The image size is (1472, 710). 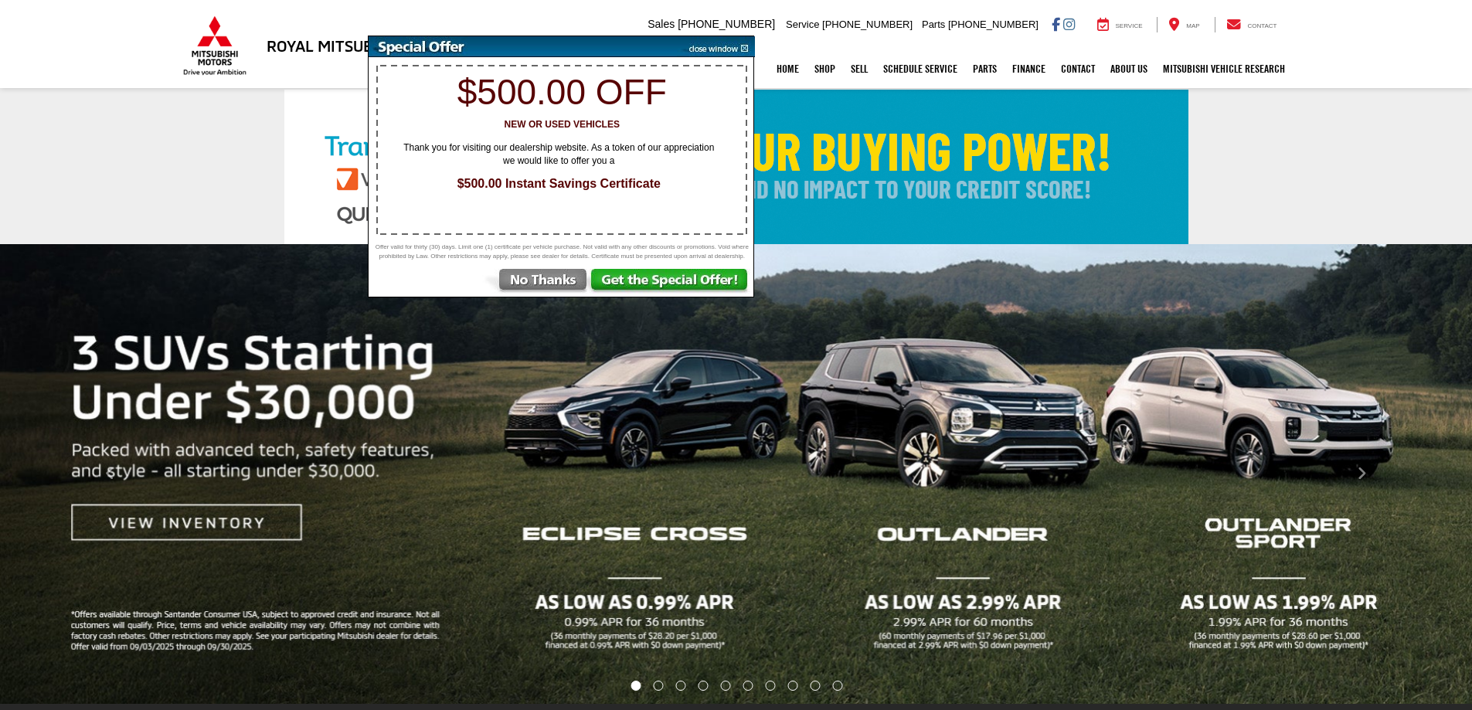 I want to click on a: Facebook: Click to visit our Facebook page, so click(x=1055, y=24).